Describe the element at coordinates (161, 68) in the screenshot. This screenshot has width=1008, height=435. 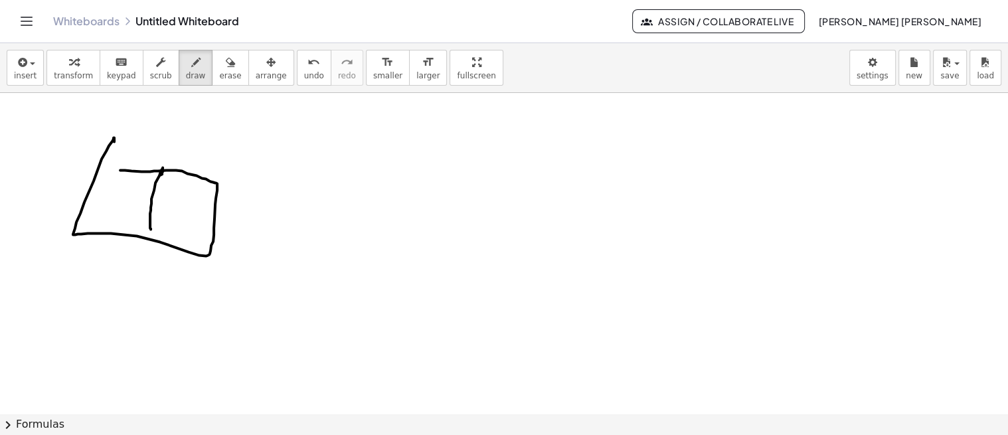
I see `button: scrub` at that location.